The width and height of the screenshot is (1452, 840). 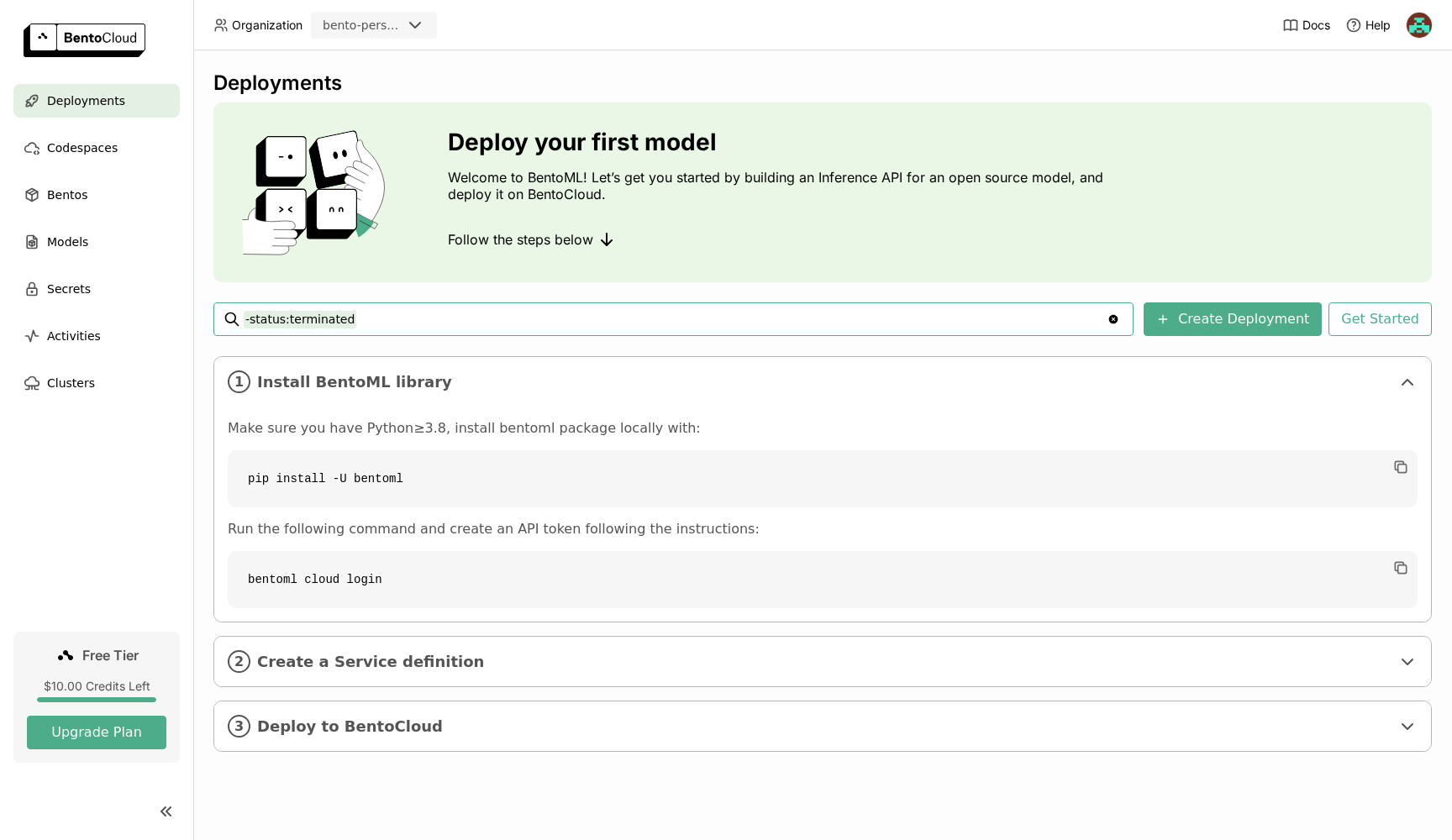 What do you see at coordinates (97, 733) in the screenshot?
I see `button: Upgrade Plan` at bounding box center [97, 733].